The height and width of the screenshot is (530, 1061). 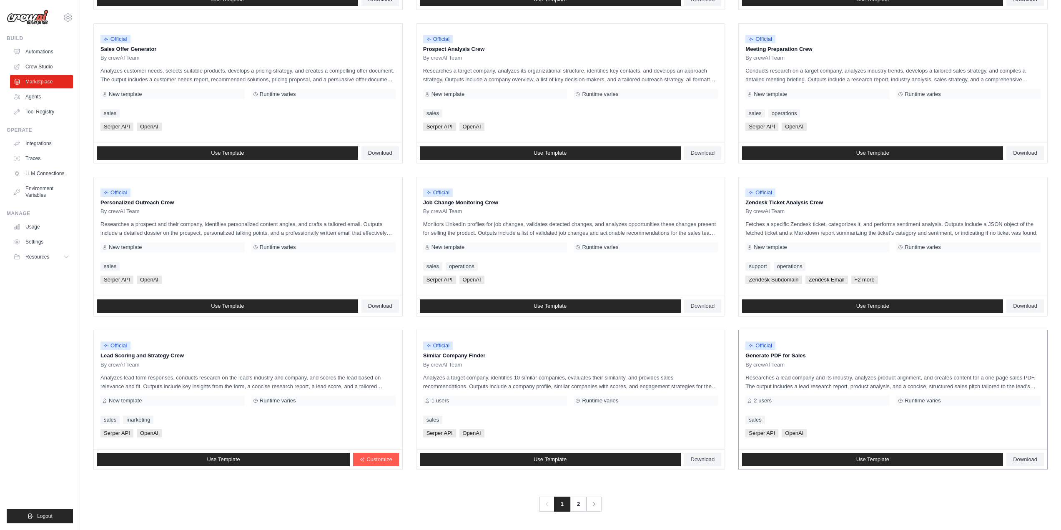 I want to click on a: Environment Variables, so click(x=41, y=192).